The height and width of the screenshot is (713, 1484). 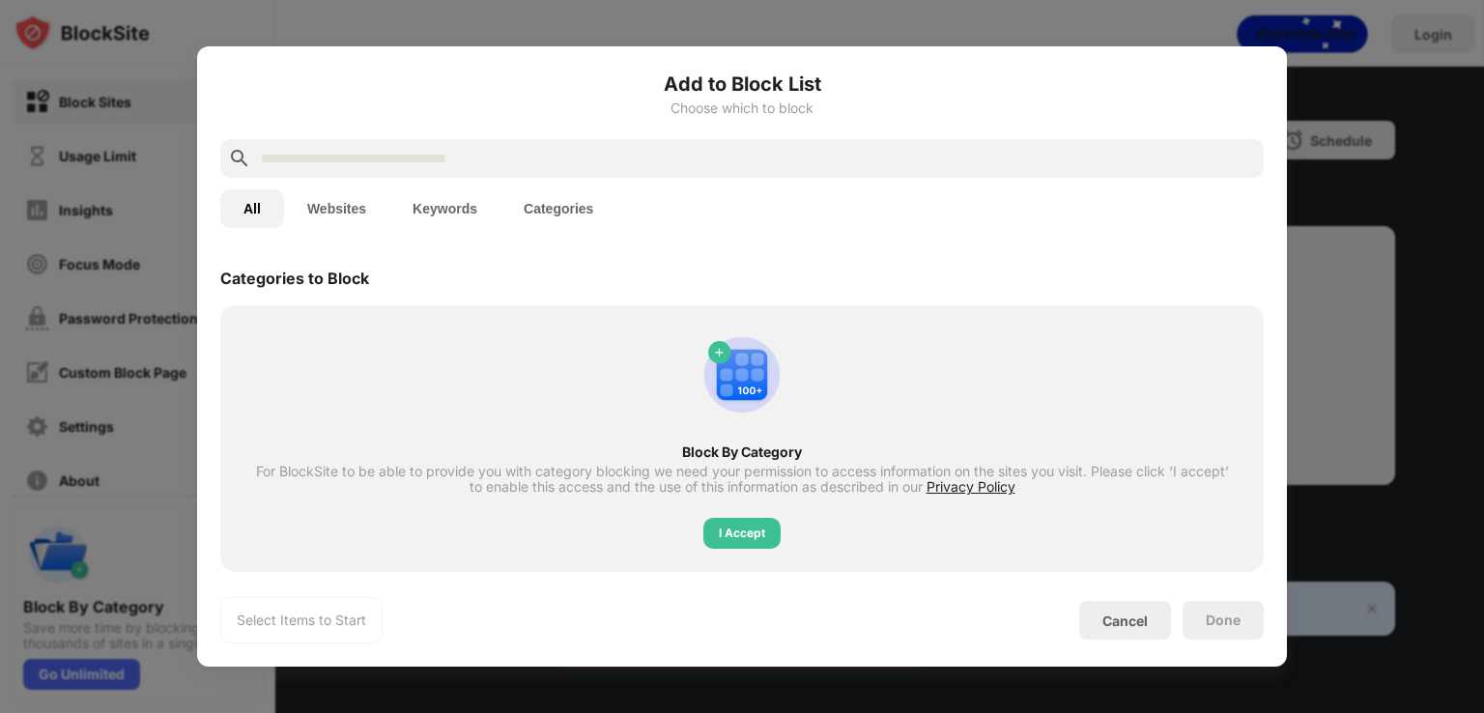 I want to click on div: For BlockSite to be able to provide you with category blocking we need your permission to access ..., so click(x=742, y=479).